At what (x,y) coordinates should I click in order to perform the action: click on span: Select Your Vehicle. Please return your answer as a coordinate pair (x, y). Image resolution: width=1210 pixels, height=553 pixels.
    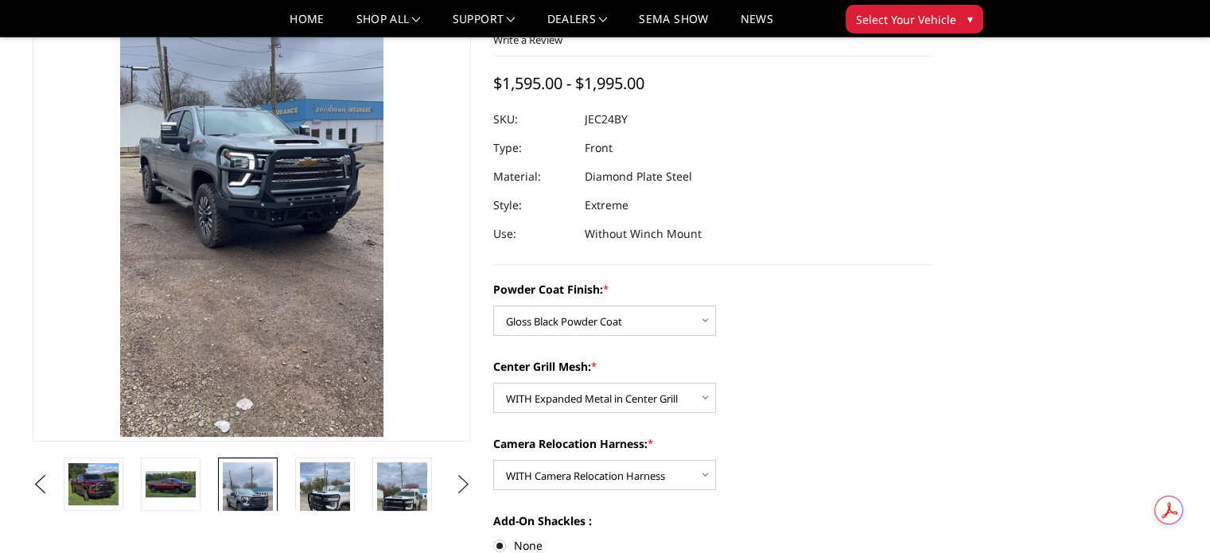
    Looking at the image, I should click on (906, 19).